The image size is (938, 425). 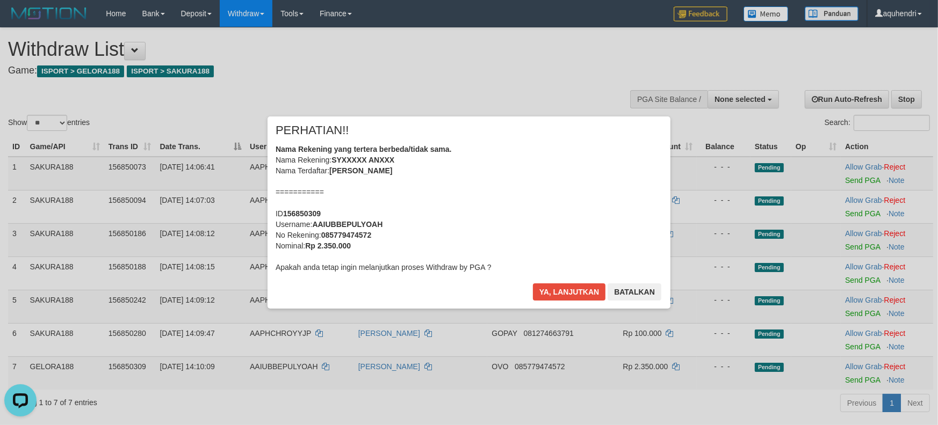 What do you see at coordinates (569, 292) in the screenshot?
I see `button: Ya, lanjutkan` at bounding box center [569, 292].